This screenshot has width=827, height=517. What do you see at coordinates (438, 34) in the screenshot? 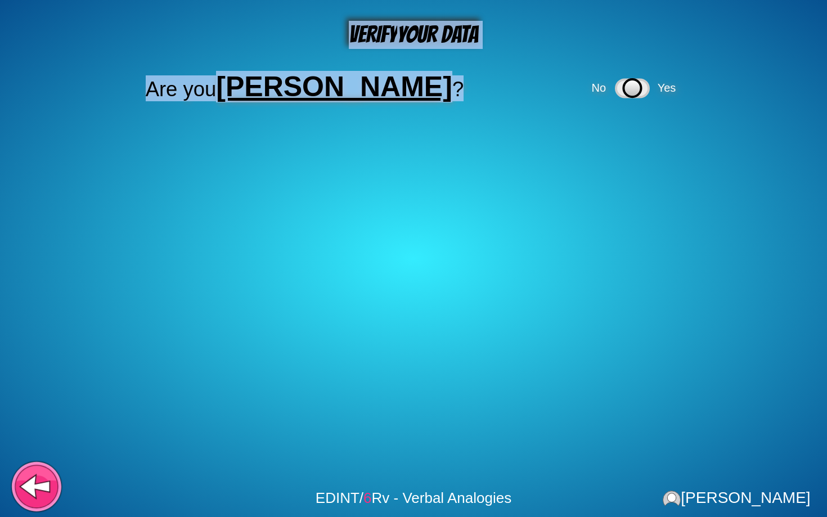
I see `span: YOUR DATA` at bounding box center [438, 34].